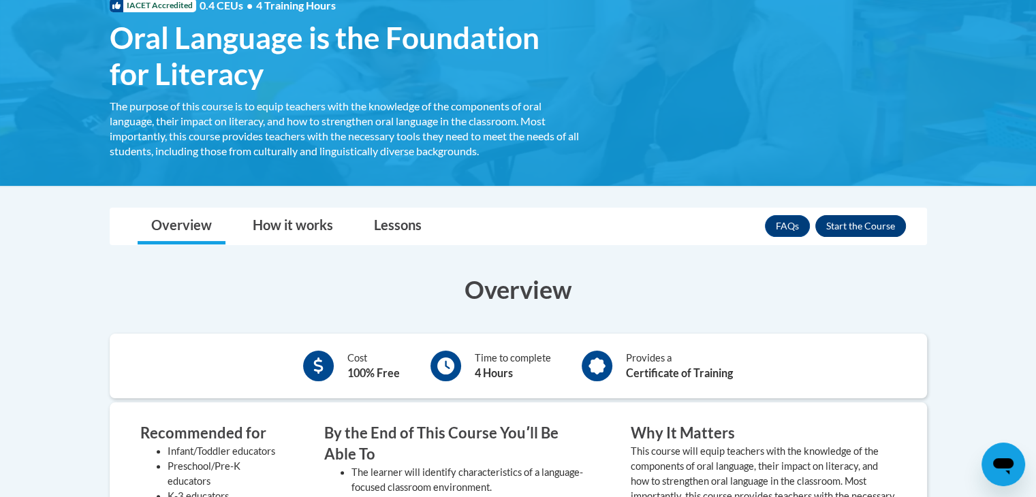 Image resolution: width=1036 pixels, height=497 pixels. I want to click on div: Time to complete, so click(513, 366).